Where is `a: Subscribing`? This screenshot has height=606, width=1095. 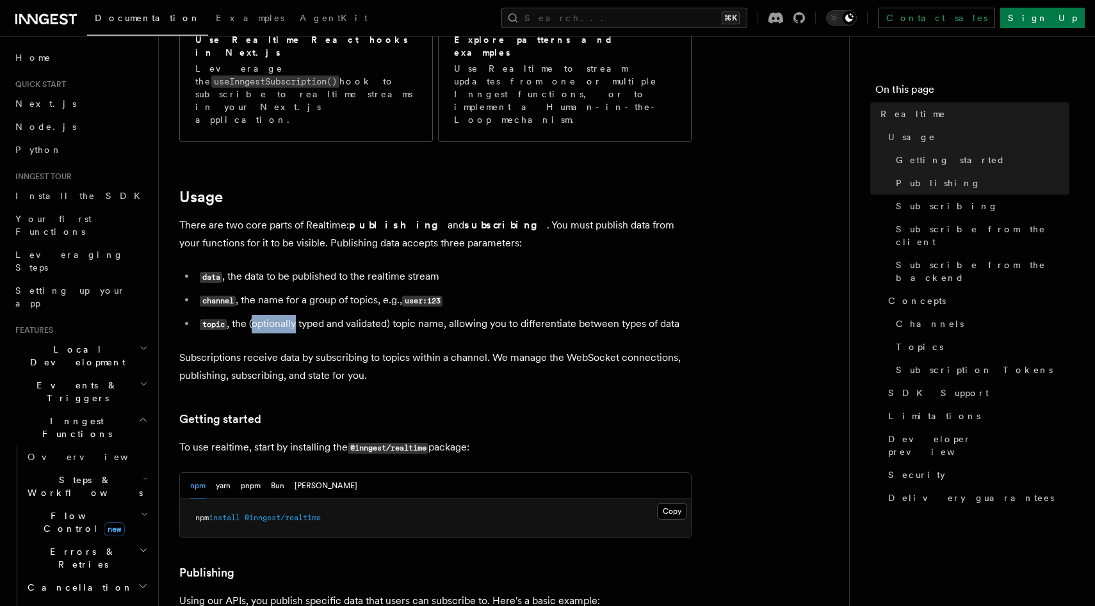
a: Subscribing is located at coordinates (980, 206).